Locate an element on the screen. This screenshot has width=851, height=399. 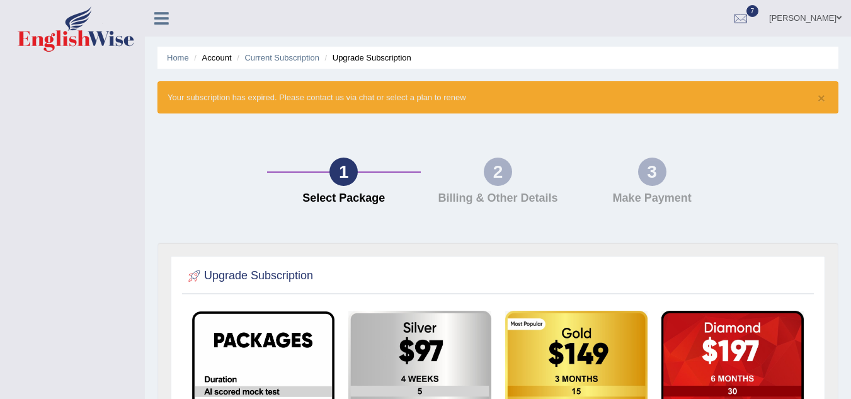
li: Account is located at coordinates (211, 57).